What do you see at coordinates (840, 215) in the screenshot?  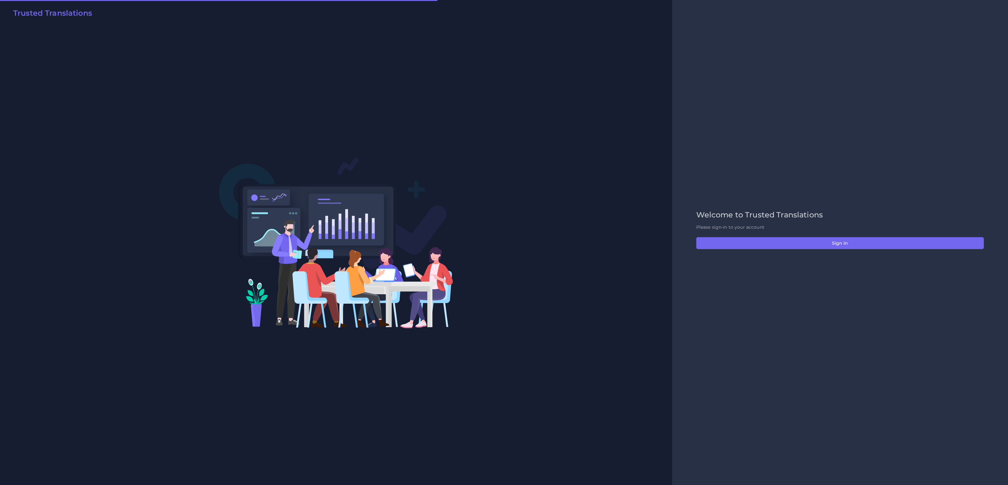 I see `h2: Welcome to Trusted Translations` at bounding box center [840, 215].